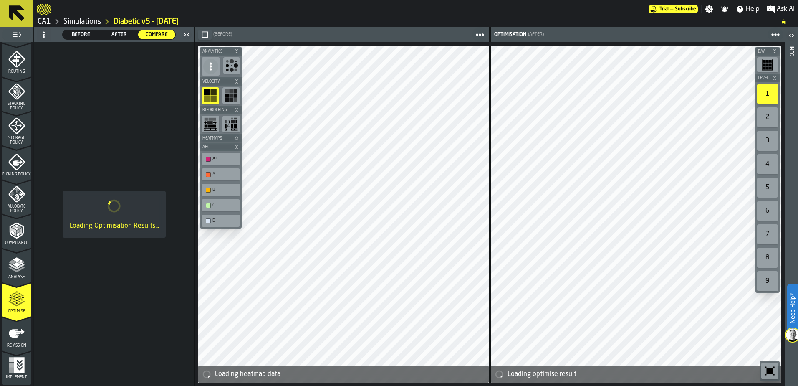  What do you see at coordinates (232, 66) in the screenshot?
I see `svg: Show Congestion` at bounding box center [232, 66].